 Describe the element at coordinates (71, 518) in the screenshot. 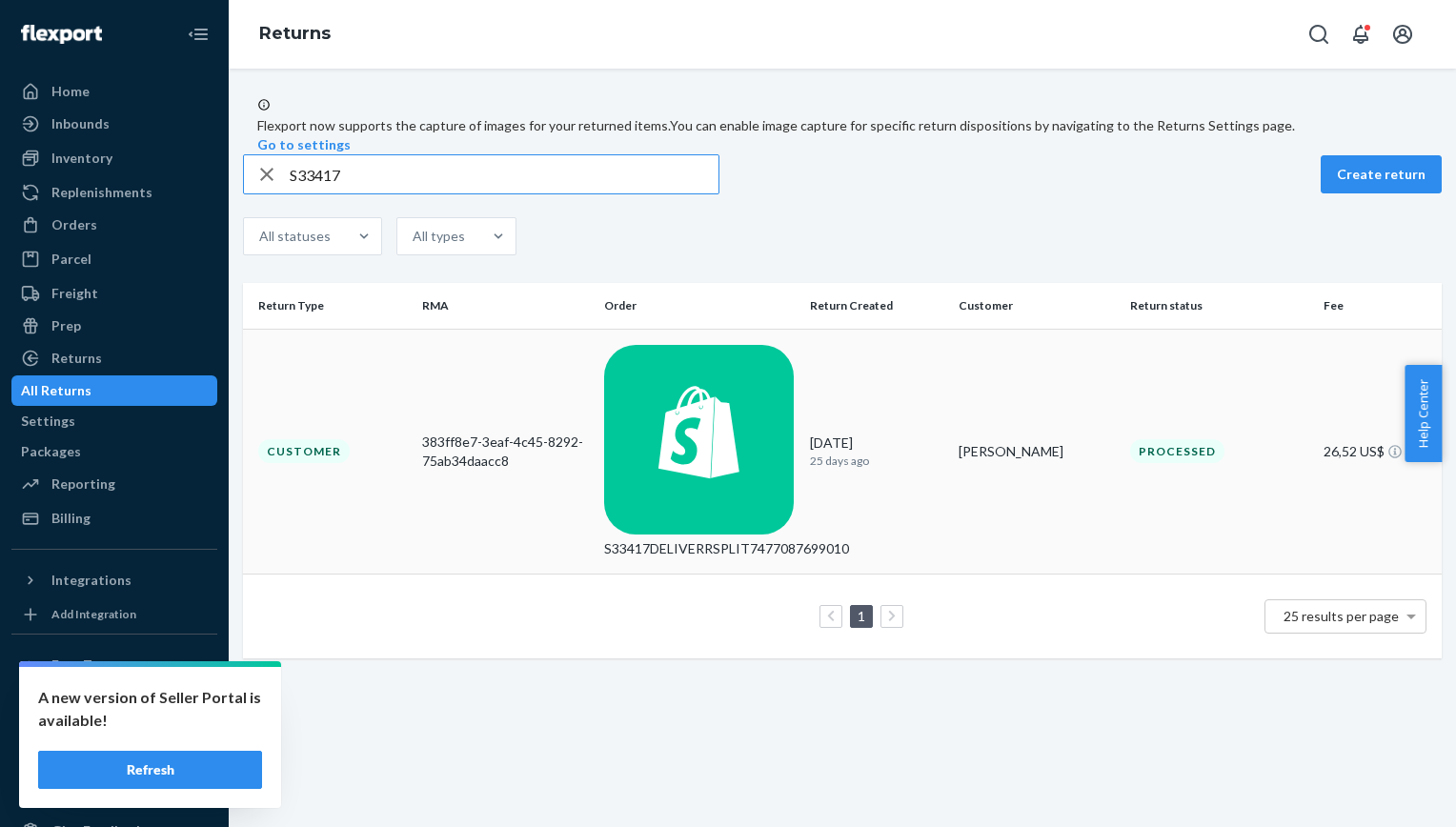

I see `div: Billing` at that location.